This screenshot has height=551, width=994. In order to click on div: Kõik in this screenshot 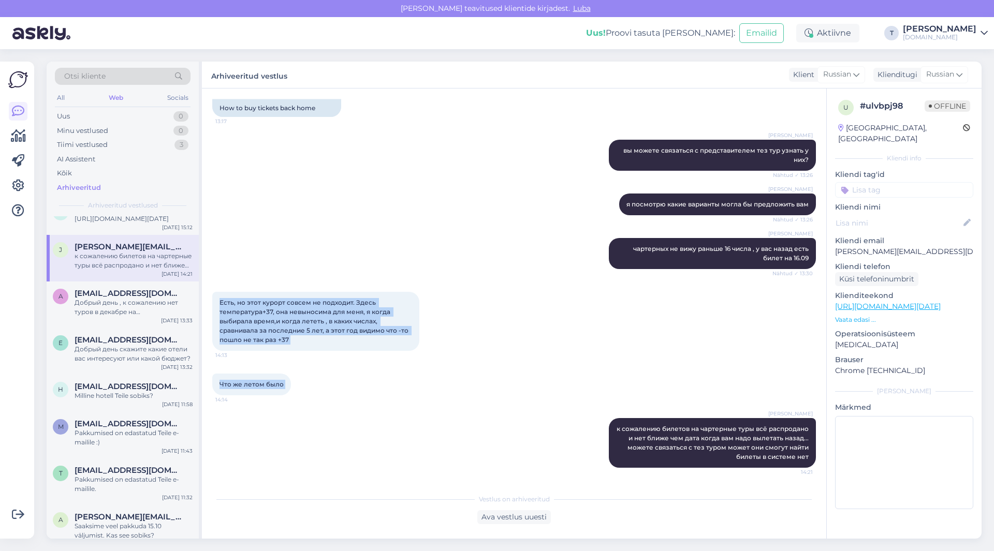, I will do `click(64, 173)`.